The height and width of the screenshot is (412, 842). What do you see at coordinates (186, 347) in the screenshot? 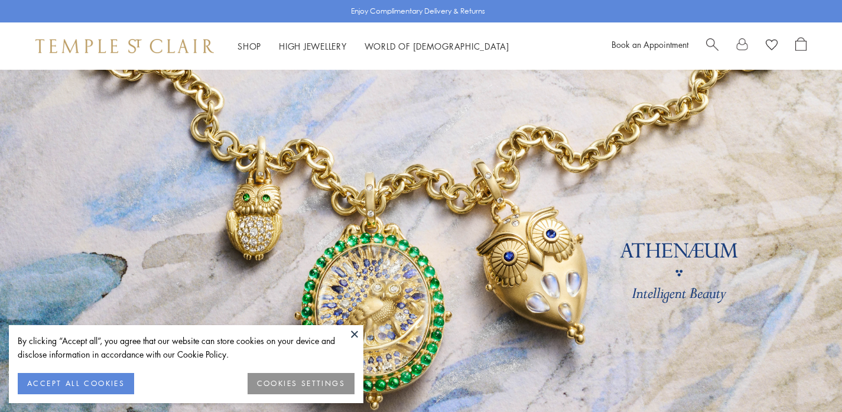
I see `div: By clicking “Accept all”, you agree that our website can store cookies on your device and disclos...` at bounding box center [186, 347].